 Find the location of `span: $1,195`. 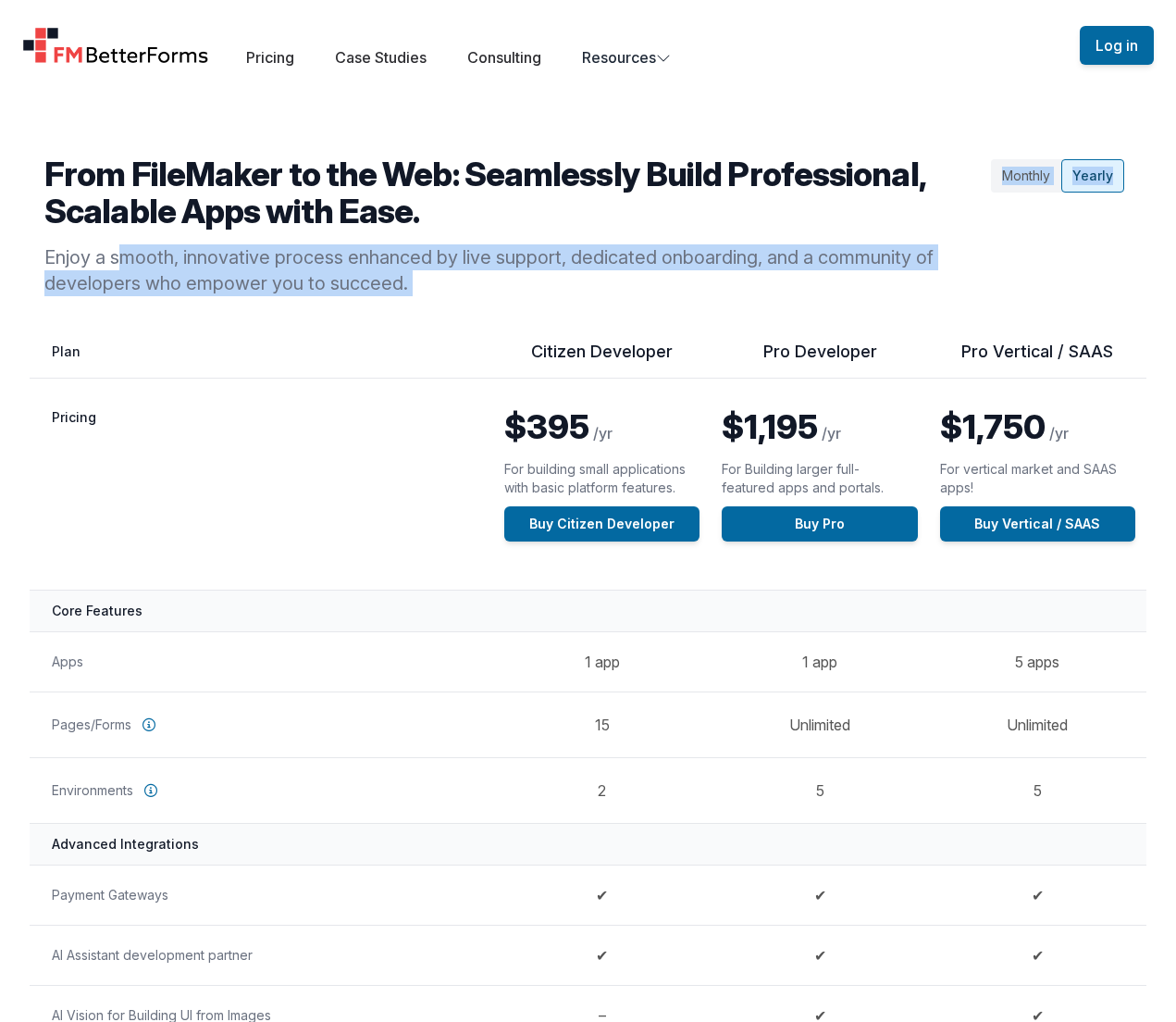

span: $1,195 is located at coordinates (770, 427).